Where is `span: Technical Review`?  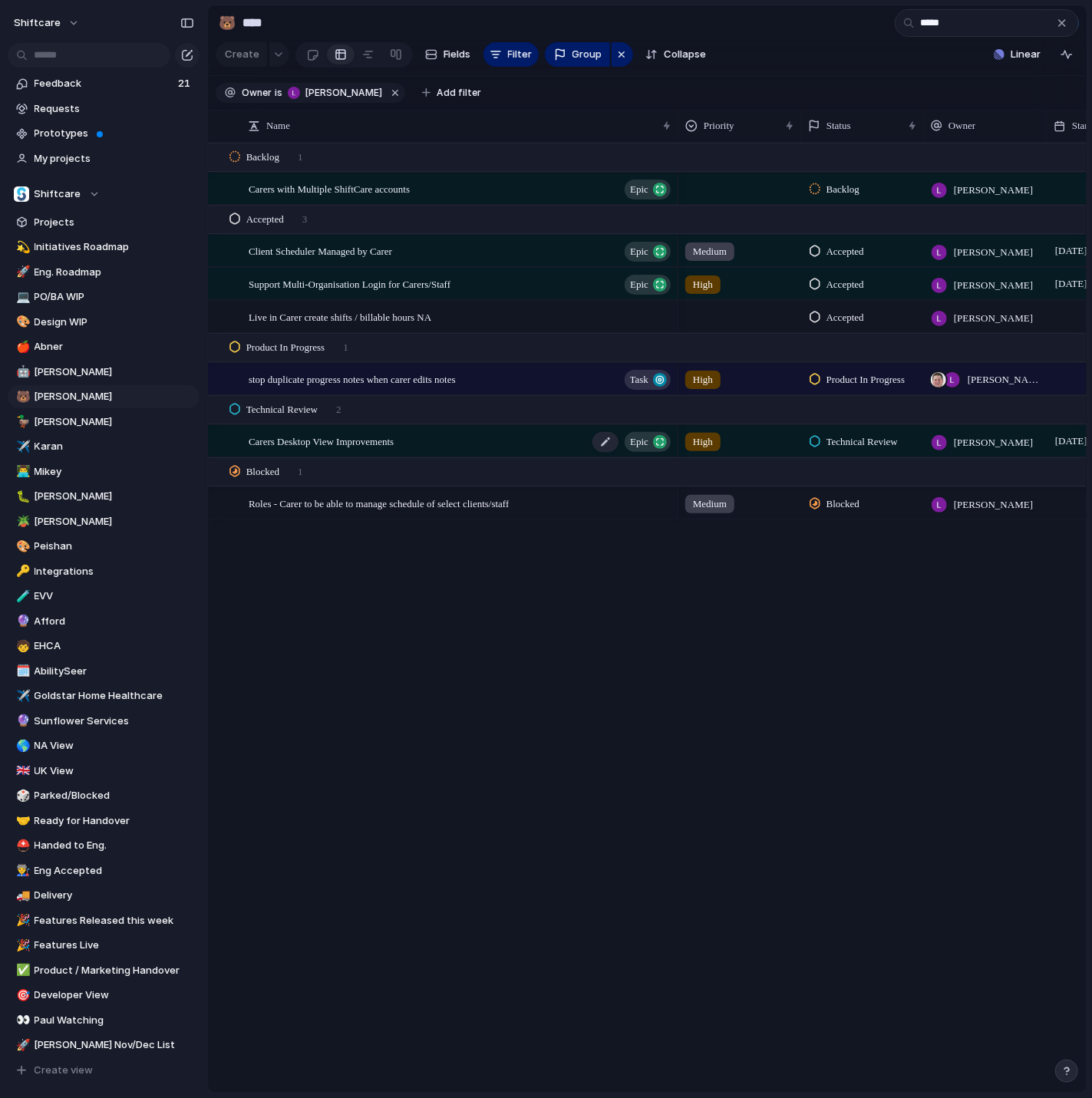
span: Technical Review is located at coordinates (862, 442).